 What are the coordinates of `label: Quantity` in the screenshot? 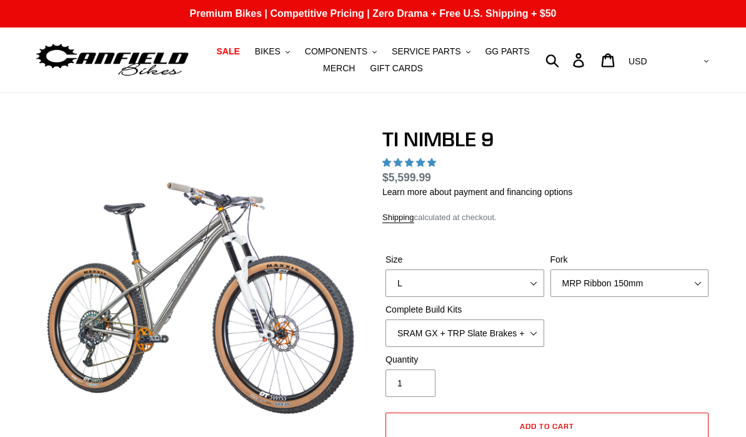 It's located at (465, 359).